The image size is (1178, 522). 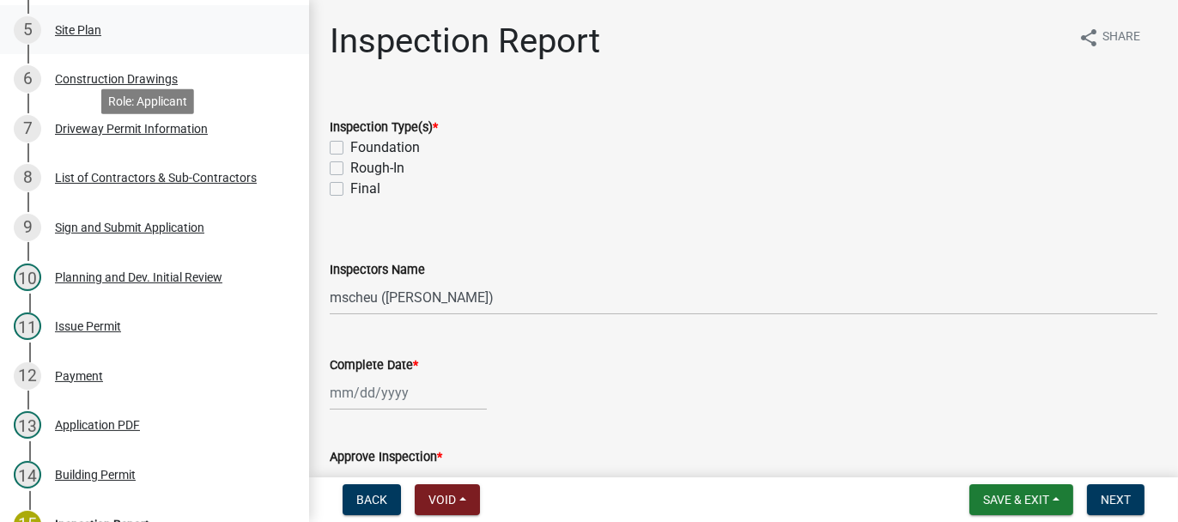 What do you see at coordinates (88, 326) in the screenshot?
I see `div: Issue Permit` at bounding box center [88, 326].